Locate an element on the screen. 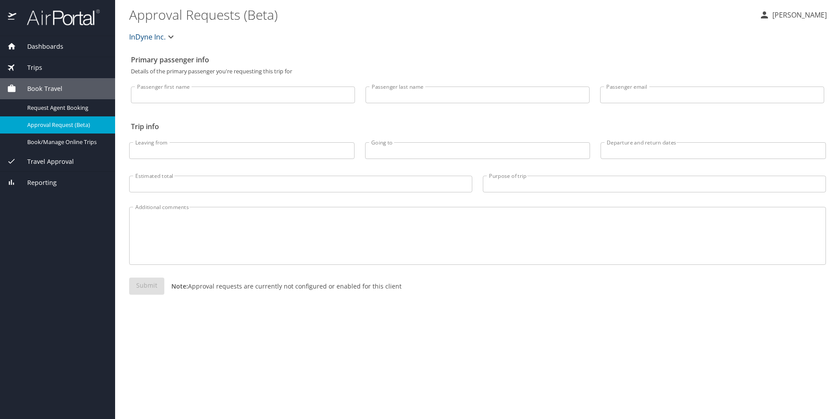 This screenshot has width=840, height=419. span: Dashboards is located at coordinates (40, 47).